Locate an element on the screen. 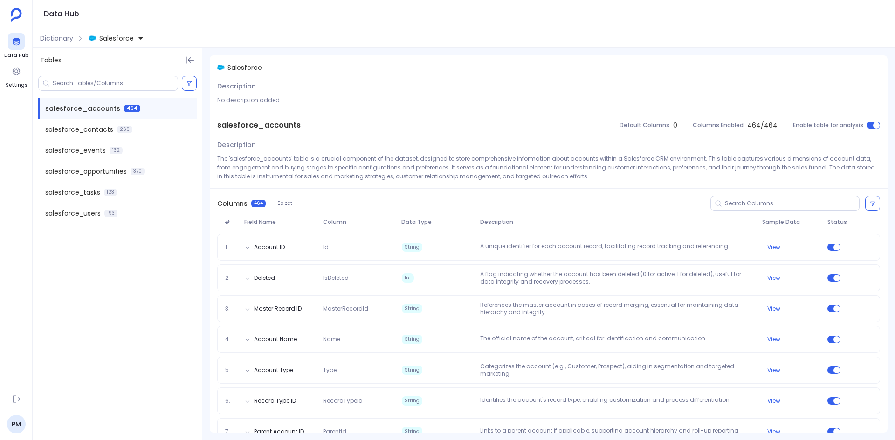 The height and width of the screenshot is (440, 895). span: Columns Enabled is located at coordinates (718, 125).